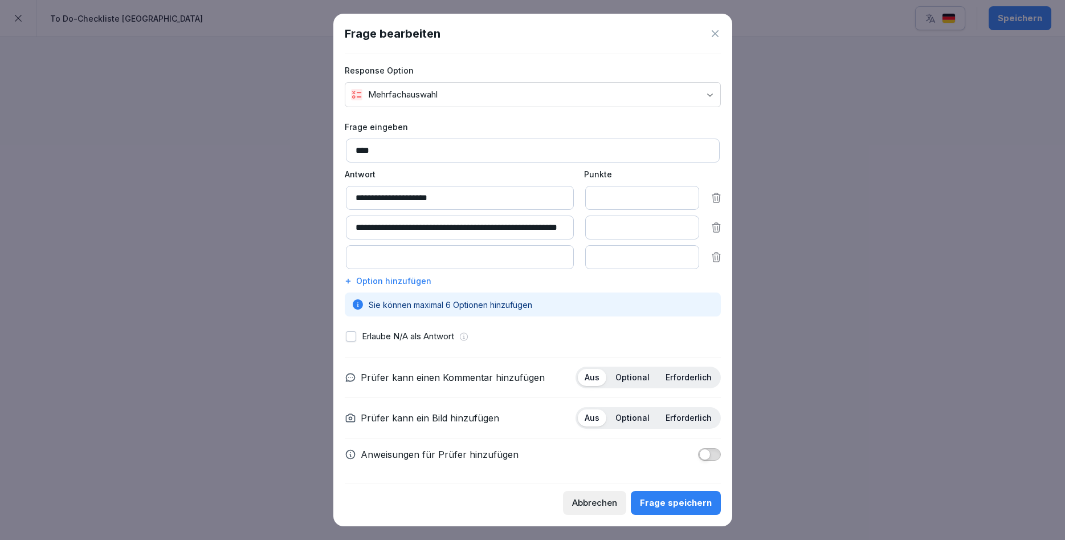  What do you see at coordinates (676, 503) in the screenshot?
I see `button: Frage speichern` at bounding box center [676, 503].